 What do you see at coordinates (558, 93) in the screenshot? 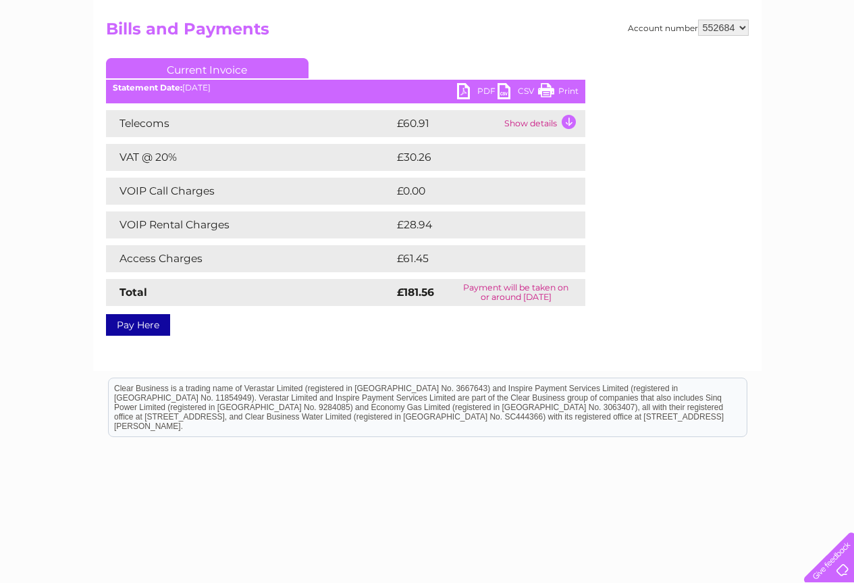
I see `a: Print` at bounding box center [558, 93].